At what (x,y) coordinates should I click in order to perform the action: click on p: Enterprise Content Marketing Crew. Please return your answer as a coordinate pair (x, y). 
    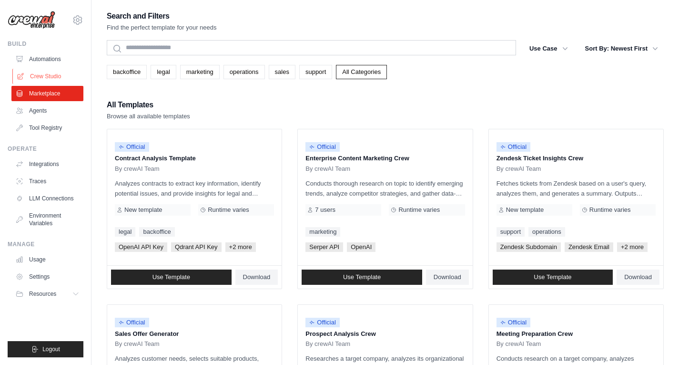
    Looking at the image, I should click on (385, 158).